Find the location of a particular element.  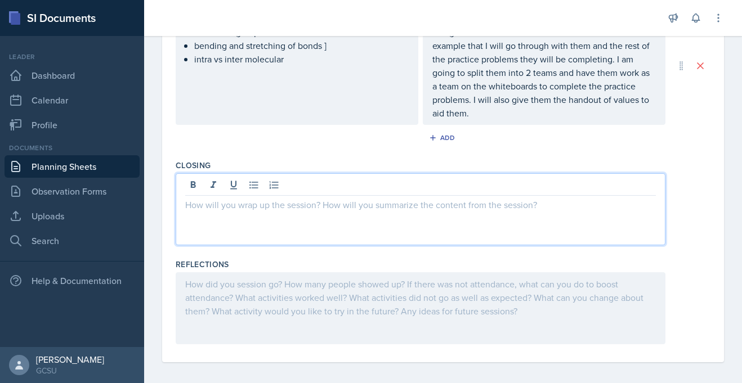

div: Documents is located at coordinates (72, 148).